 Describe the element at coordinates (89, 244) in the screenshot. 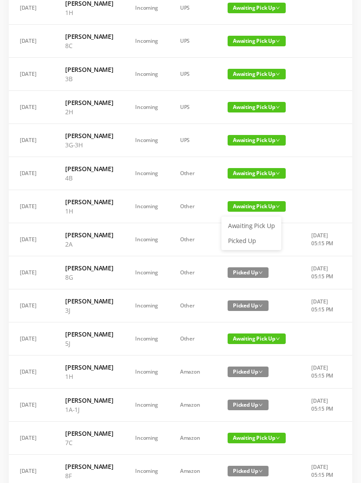

I see `p: 2A` at that location.